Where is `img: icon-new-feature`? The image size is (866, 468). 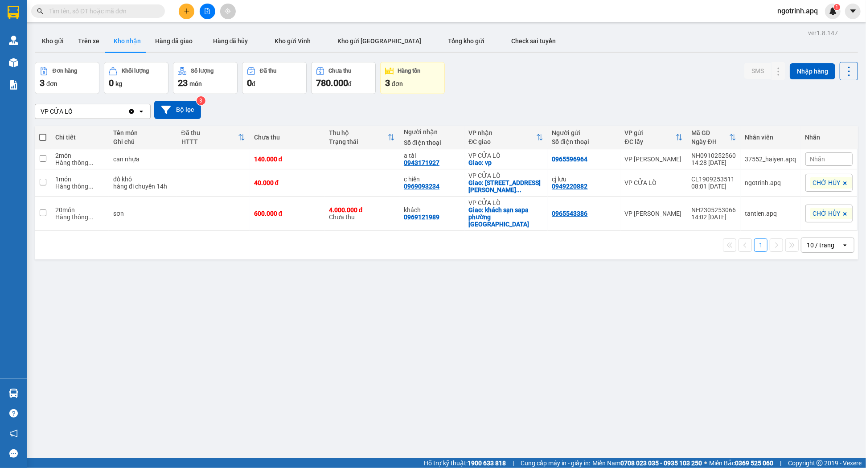 img: icon-new-feature is located at coordinates (833, 11).